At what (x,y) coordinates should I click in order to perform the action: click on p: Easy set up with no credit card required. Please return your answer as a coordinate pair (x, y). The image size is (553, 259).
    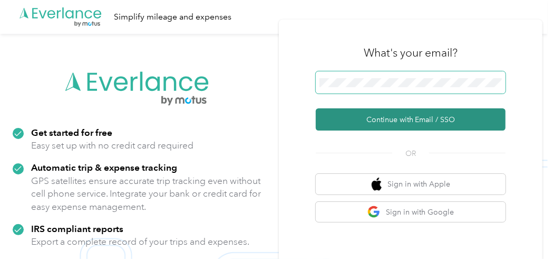
    Looking at the image, I should click on (112, 145).